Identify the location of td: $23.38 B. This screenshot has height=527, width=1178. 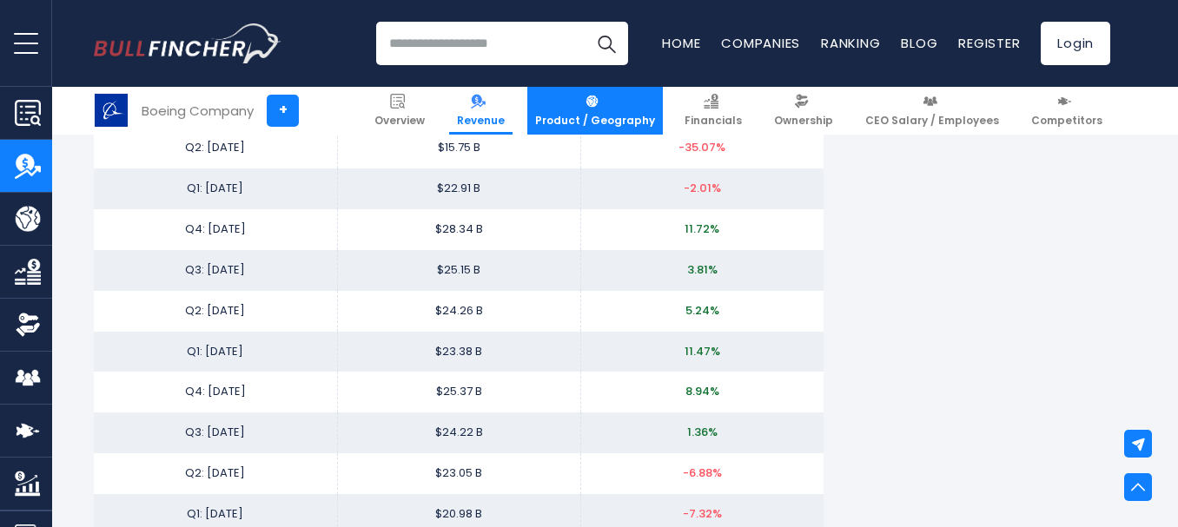
(459, 352).